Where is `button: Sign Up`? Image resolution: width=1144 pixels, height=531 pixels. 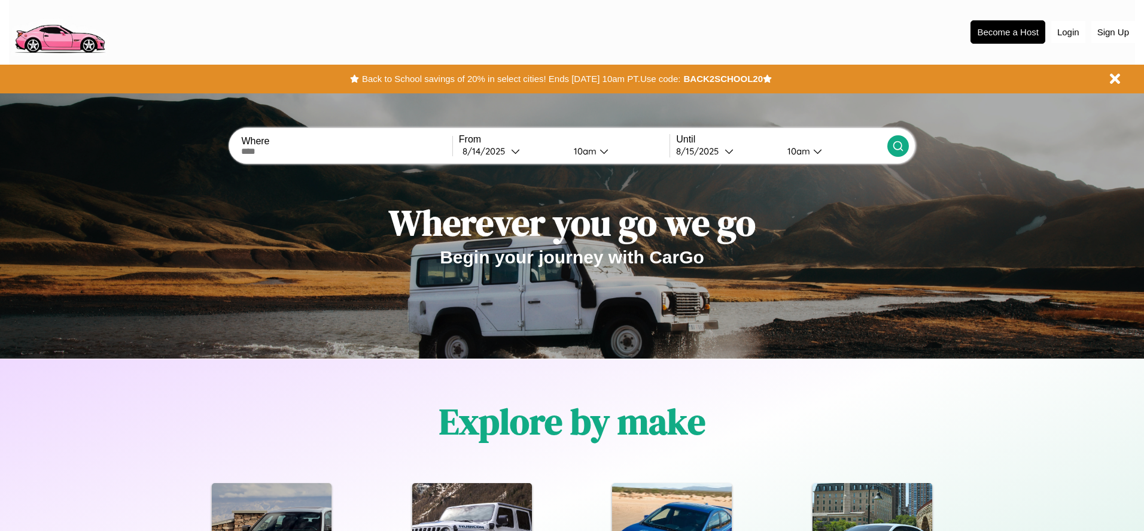 button: Sign Up is located at coordinates (1113, 32).